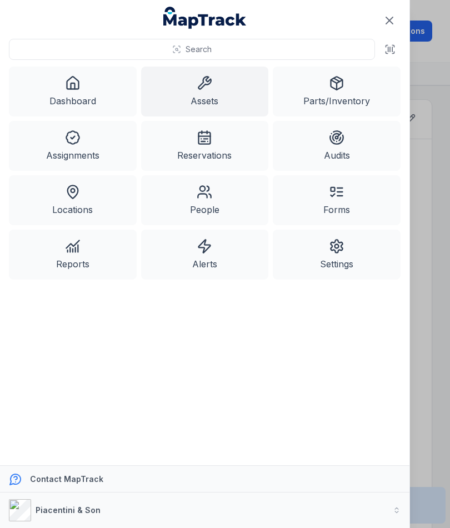 The image size is (450, 528). What do you see at coordinates (68, 510) in the screenshot?
I see `strong: Piacentini & Son` at bounding box center [68, 510].